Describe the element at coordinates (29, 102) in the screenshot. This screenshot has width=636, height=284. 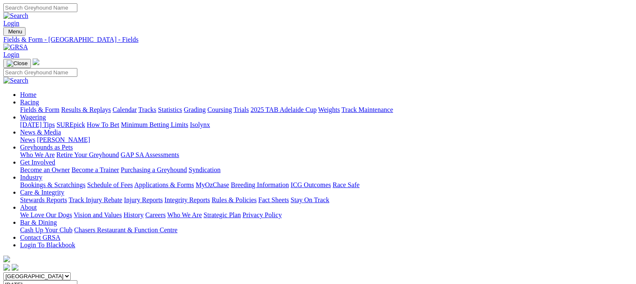
I see `a: Racing` at that location.